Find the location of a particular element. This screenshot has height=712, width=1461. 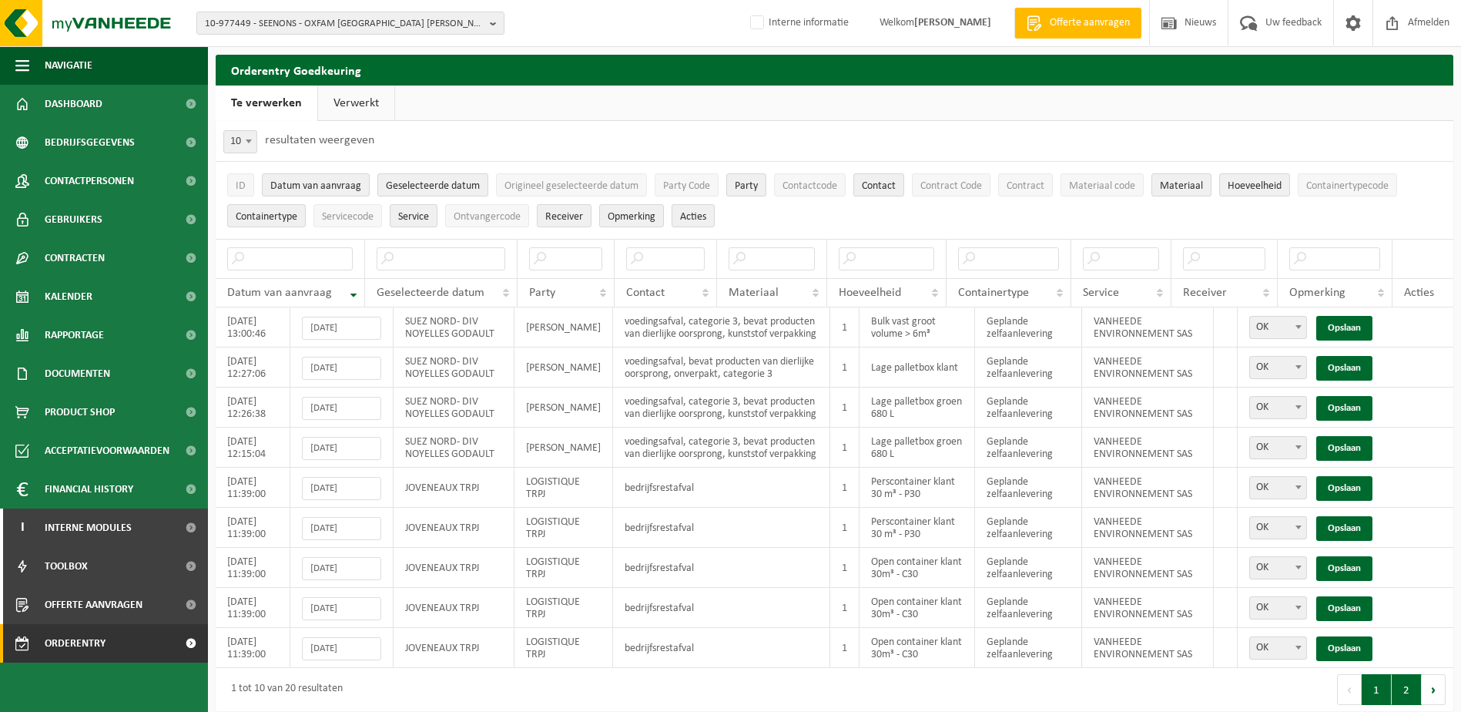

button: ContactcodeContactcode: Activate to sort is located at coordinates (810, 185).